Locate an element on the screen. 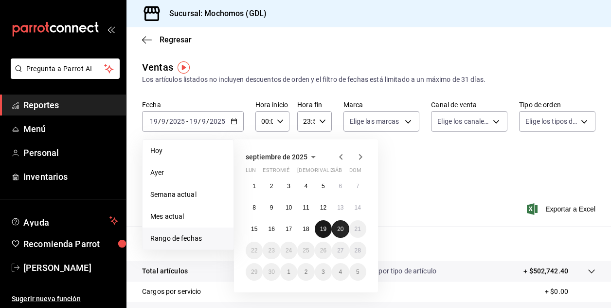 Image resolution: width=611 pixels, height=308 pixels. button: 18 de septiembre de 2025 is located at coordinates (306, 229).